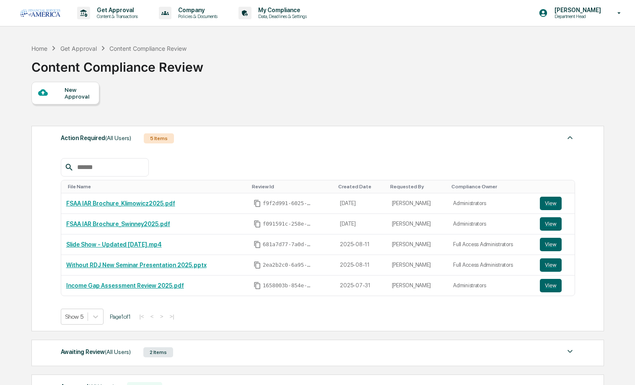 The image size is (635, 385). I want to click on p: Policies & Documents, so click(197, 16).